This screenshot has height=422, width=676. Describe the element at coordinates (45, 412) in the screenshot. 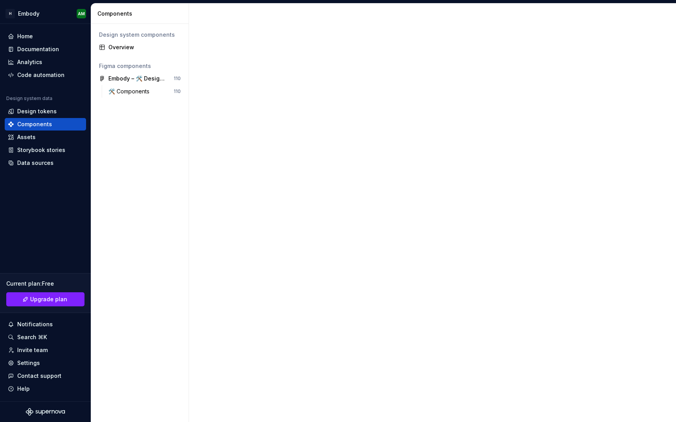

I see `a: Supernova Logo` at that location.